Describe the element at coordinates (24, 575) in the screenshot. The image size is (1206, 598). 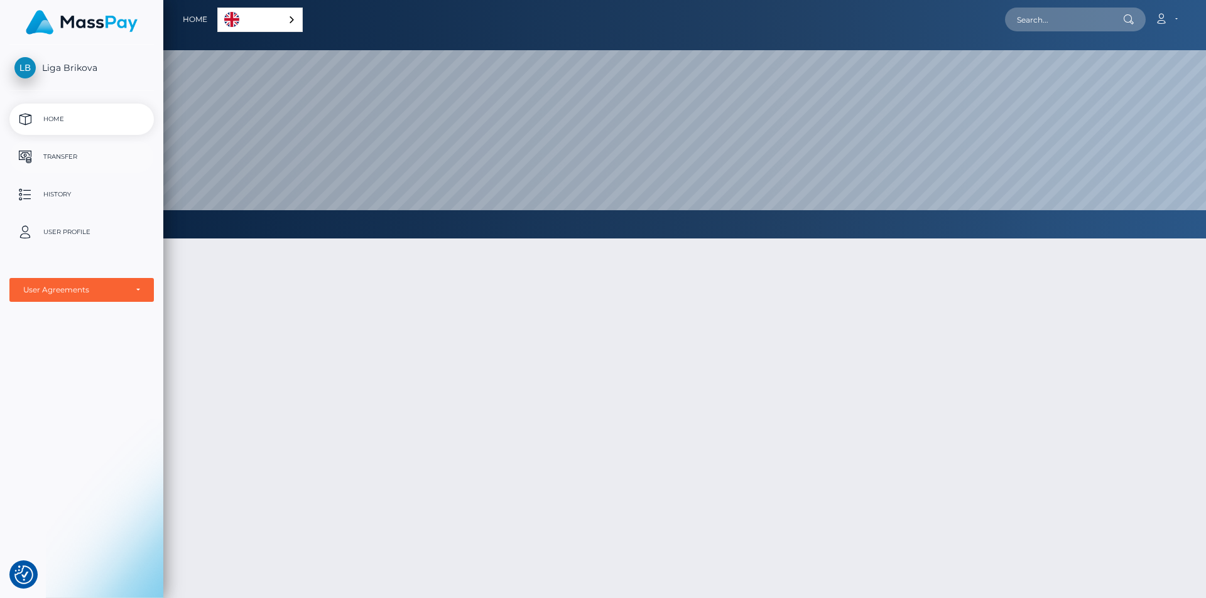
I see `img: Revisit consent button` at that location.